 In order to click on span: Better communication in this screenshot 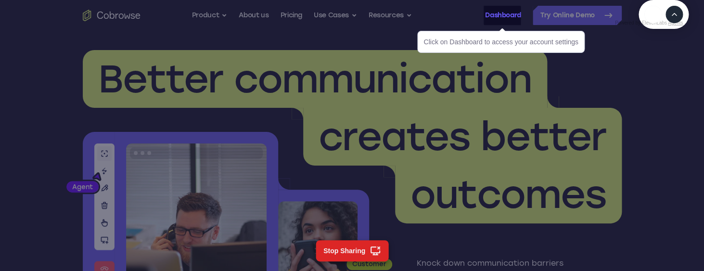, I will do `click(315, 79)`.